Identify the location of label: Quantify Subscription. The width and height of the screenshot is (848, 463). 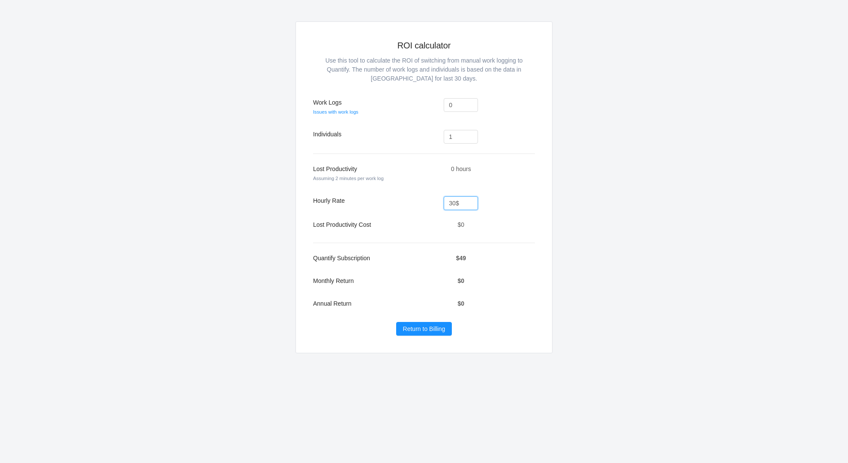
(342, 258).